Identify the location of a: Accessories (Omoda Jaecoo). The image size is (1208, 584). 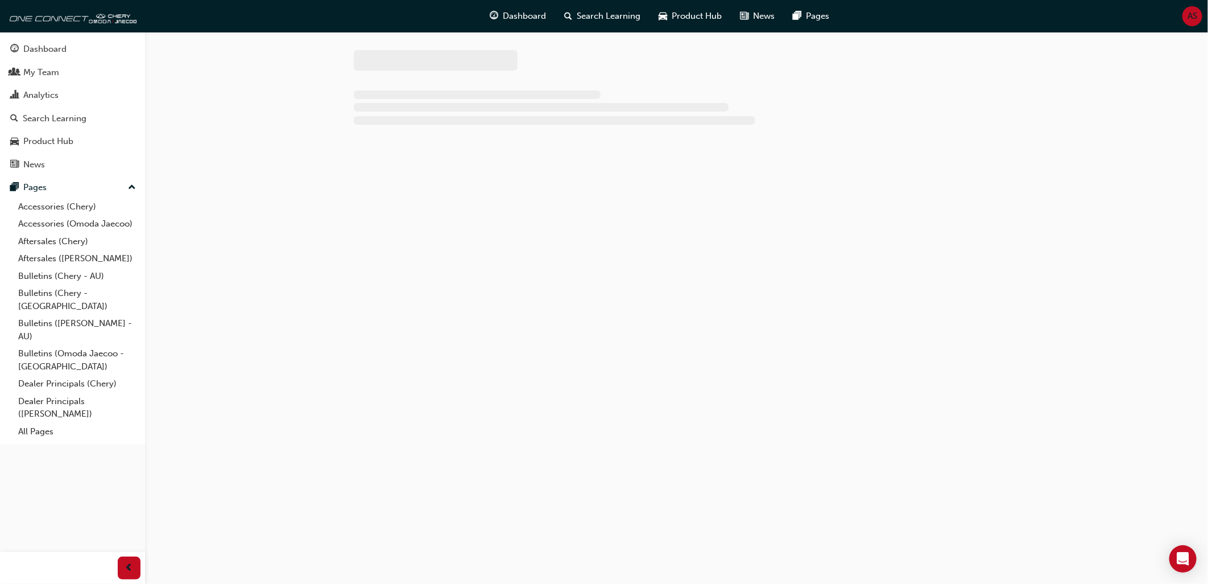
(77, 224).